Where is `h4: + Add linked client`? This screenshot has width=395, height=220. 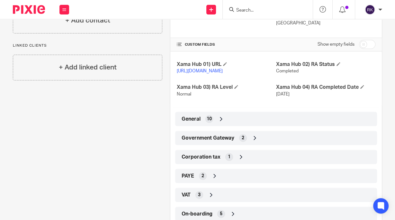
h4: + Add linked client is located at coordinates (88, 67).